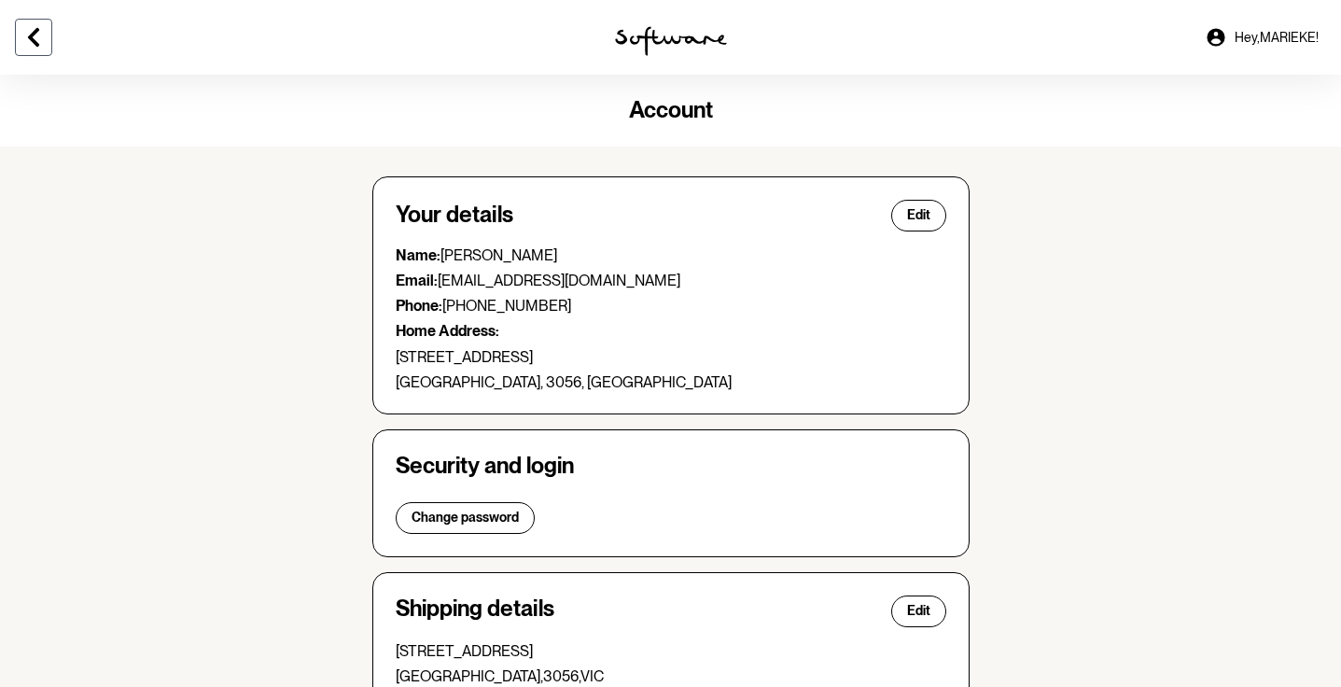  Describe the element at coordinates (671, 109) in the screenshot. I see `span: Account` at that location.